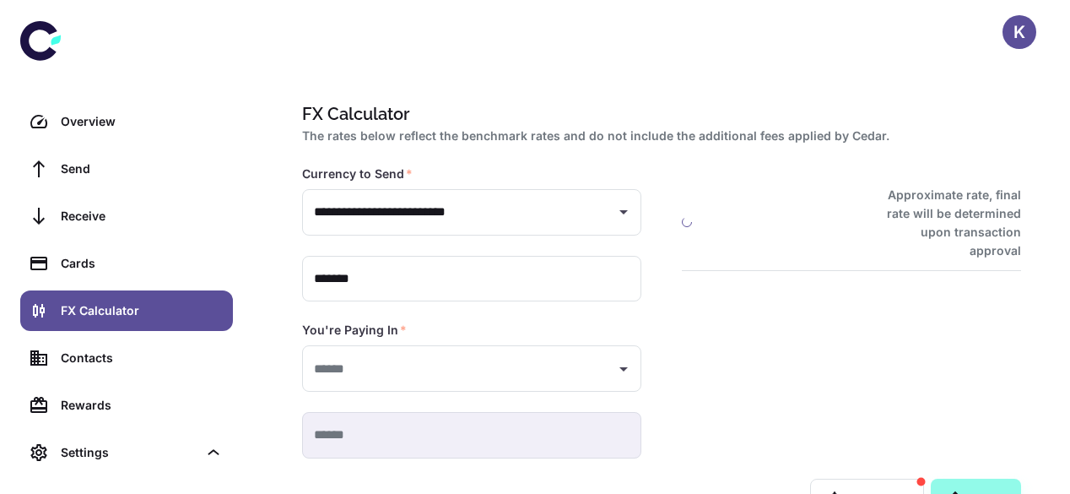  I want to click on h6: Approximate rate, final rate will be determined upon transaction approval, so click(945, 223).